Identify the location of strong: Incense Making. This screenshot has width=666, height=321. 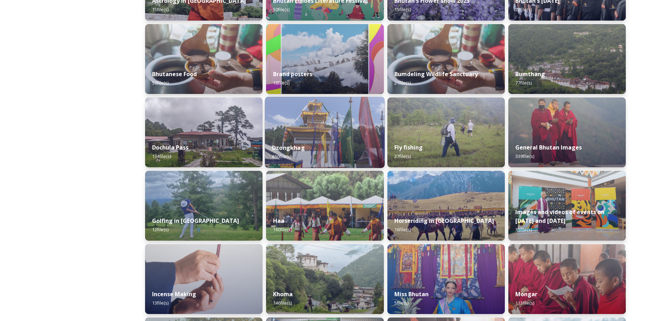
(174, 294).